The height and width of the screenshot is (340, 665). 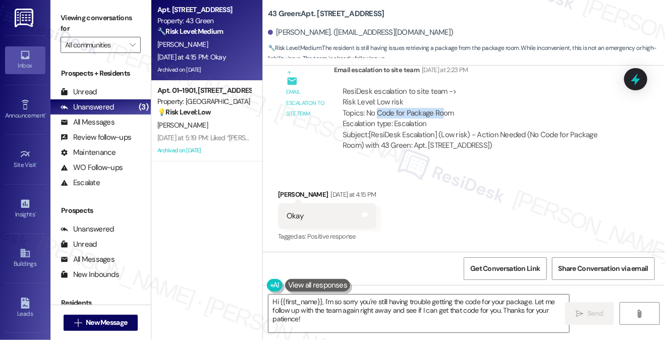 I want to click on label: Viewing conversations for, so click(x=100, y=23).